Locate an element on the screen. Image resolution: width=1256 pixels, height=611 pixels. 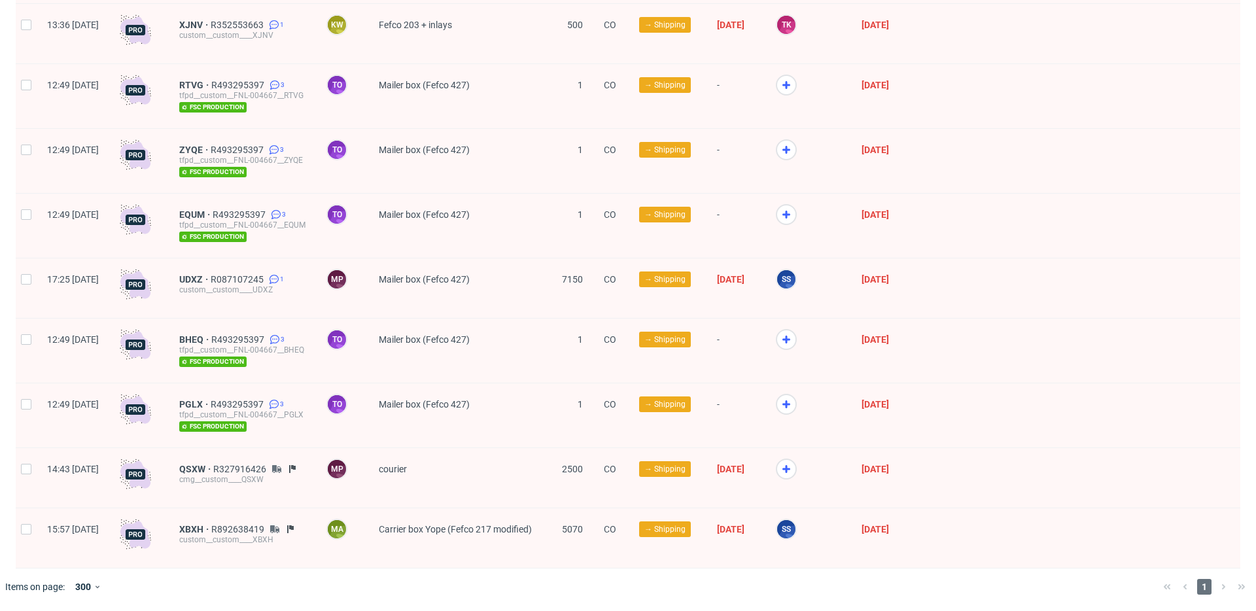
span: XJNV is located at coordinates (195, 25).